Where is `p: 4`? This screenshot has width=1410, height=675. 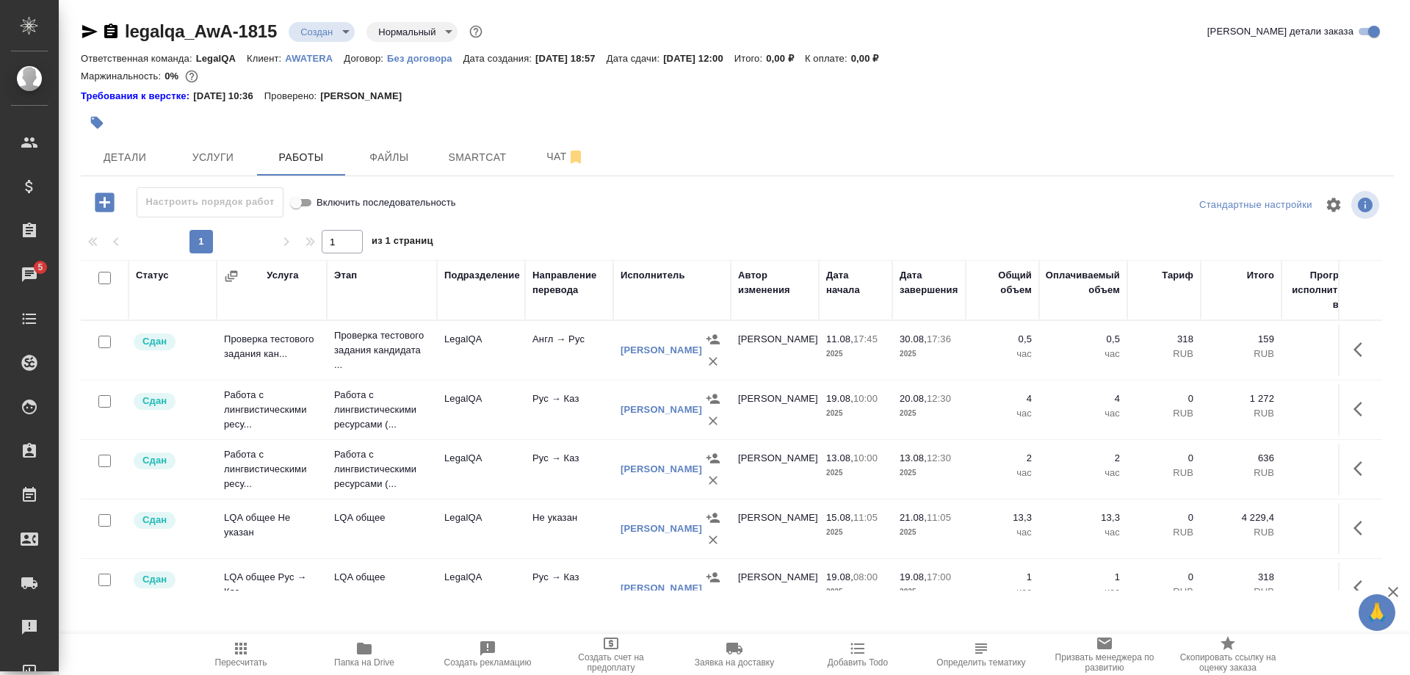
p: 4 is located at coordinates (1084, 399).